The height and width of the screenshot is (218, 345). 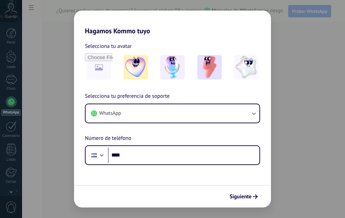 What do you see at coordinates (172, 113) in the screenshot?
I see `button: WhatsApp` at bounding box center [172, 113].